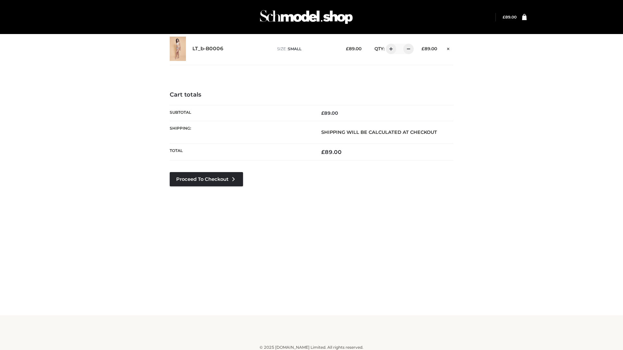 Image resolution: width=623 pixels, height=350 pixels. Describe the element at coordinates (295, 49) in the screenshot. I see `span: SMALL` at that location.